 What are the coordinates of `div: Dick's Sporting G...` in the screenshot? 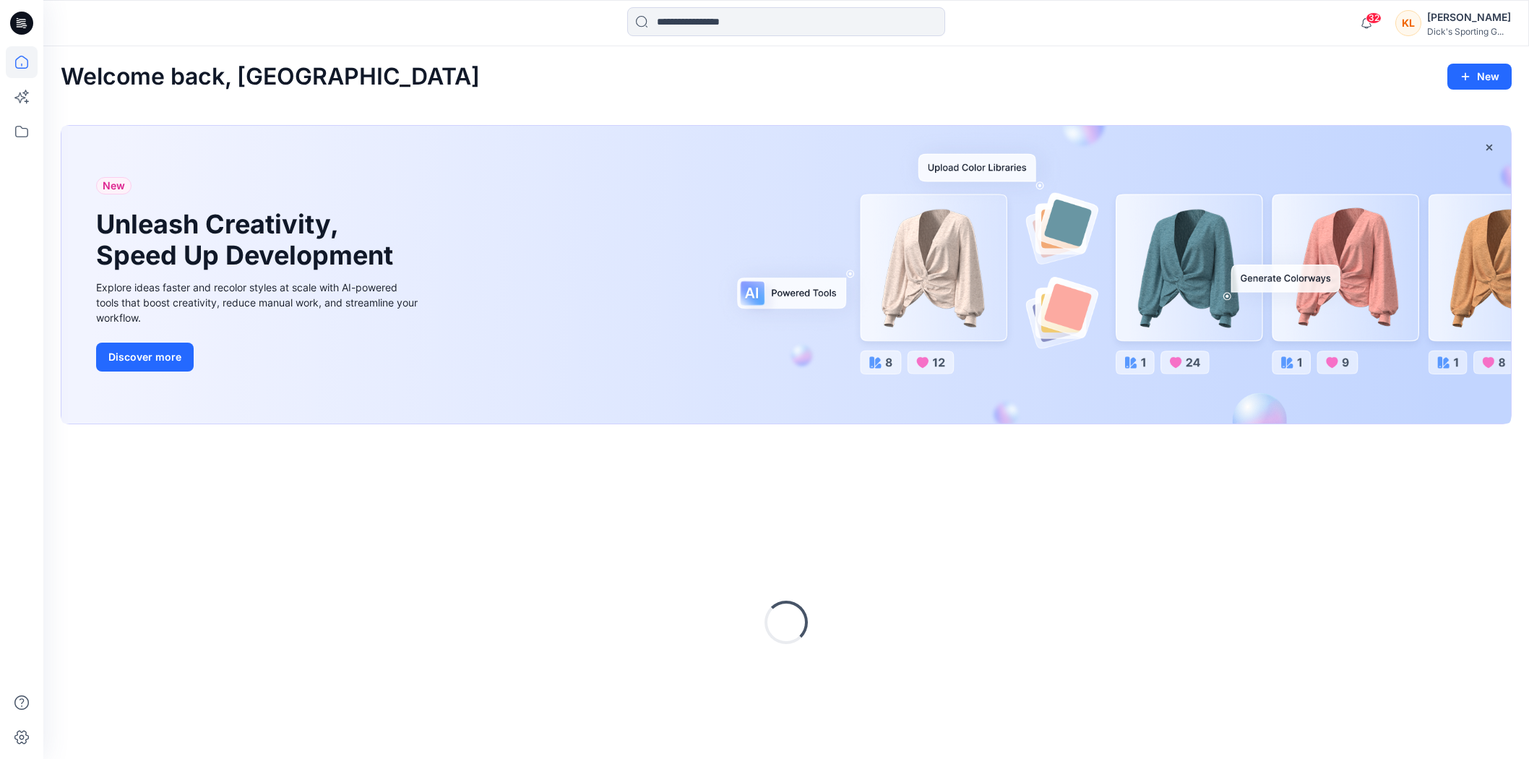 It's located at (1469, 31).